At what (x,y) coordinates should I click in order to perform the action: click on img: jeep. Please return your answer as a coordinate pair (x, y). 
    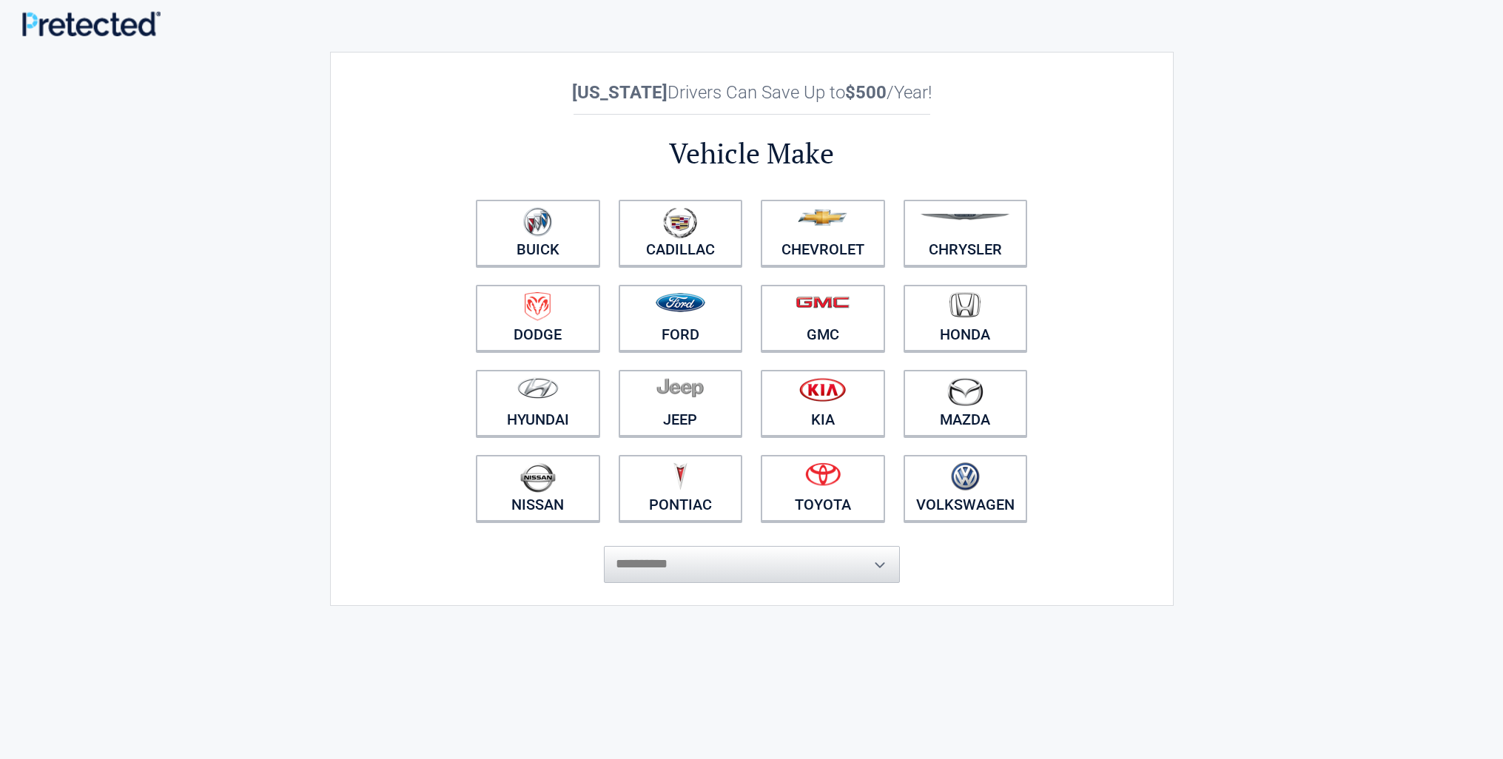
    Looking at the image, I should click on (680, 388).